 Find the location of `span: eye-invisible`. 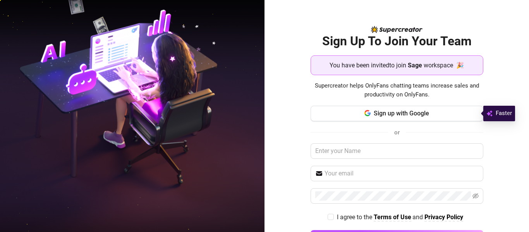

span: eye-invisible is located at coordinates (476, 196).